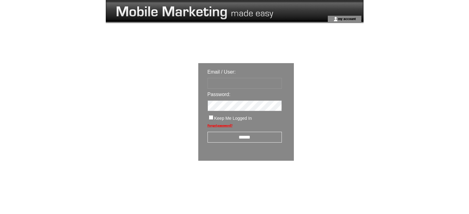  Describe the element at coordinates (327, 180) in the screenshot. I see `img: transparent.png;jsessionid=7CC7A2202492ED8DC647243EEE2833FD` at that location.